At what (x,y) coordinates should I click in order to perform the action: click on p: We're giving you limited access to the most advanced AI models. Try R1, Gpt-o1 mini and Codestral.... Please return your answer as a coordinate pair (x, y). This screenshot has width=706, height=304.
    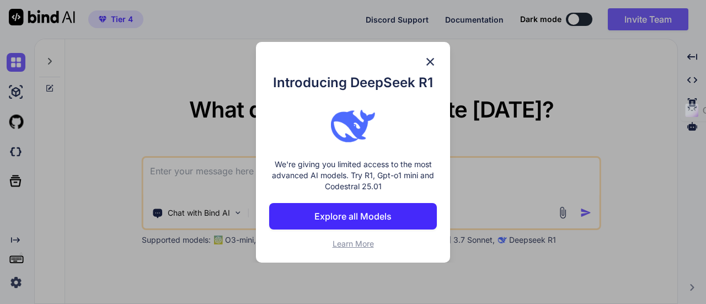
    Looking at the image, I should click on (353, 175).